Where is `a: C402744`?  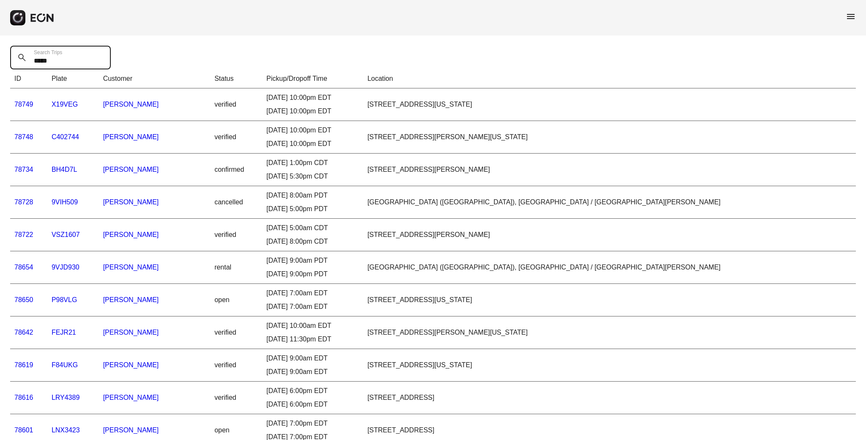 a: C402744 is located at coordinates (65, 137).